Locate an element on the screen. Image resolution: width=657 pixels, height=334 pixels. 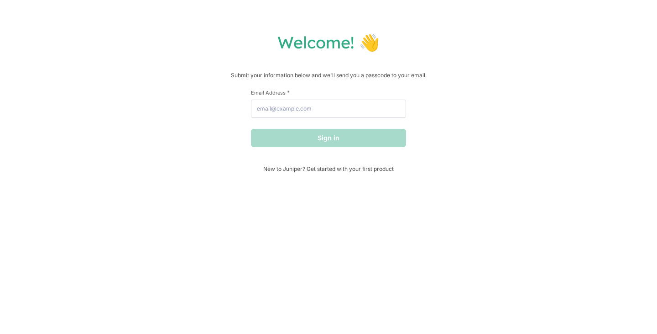
span: This field is required. is located at coordinates (288, 92).